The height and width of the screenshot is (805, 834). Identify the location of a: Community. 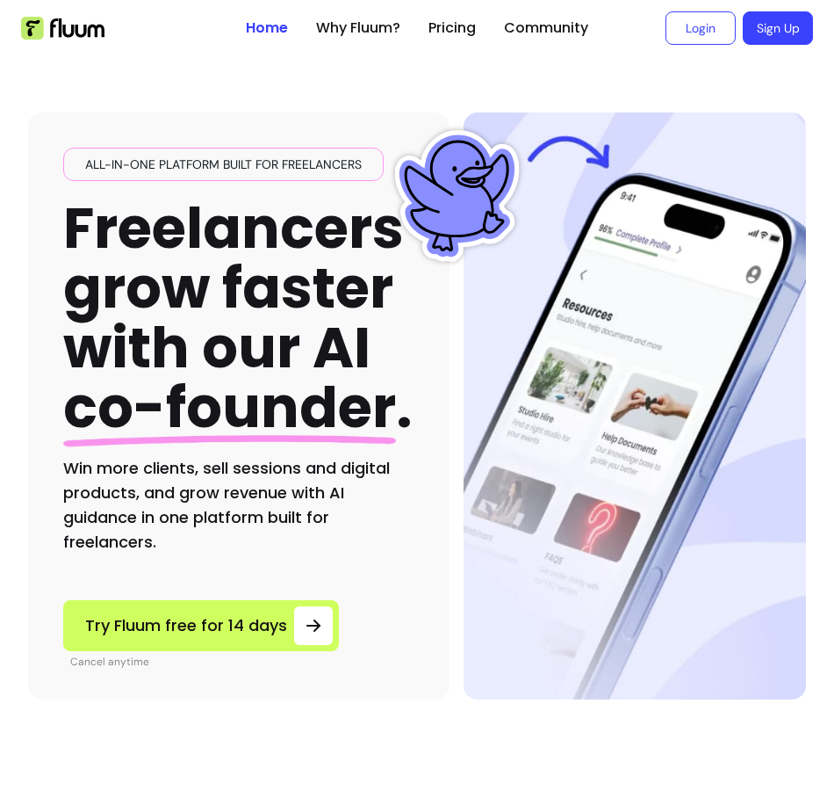
(546, 28).